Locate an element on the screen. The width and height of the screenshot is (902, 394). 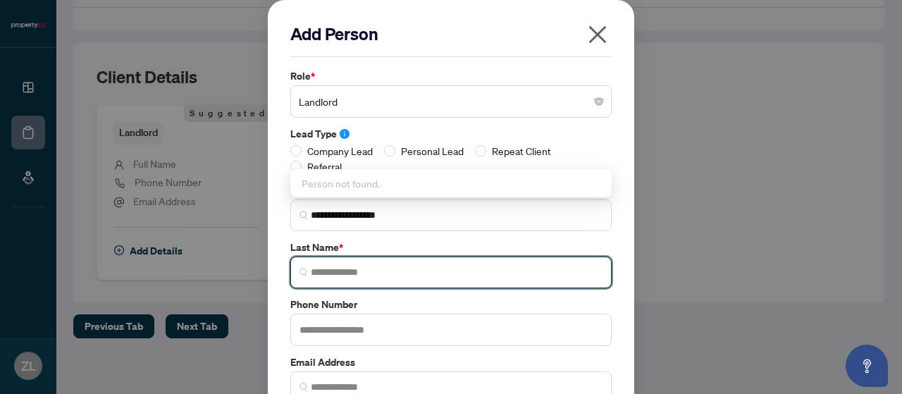
span: Referral is located at coordinates (324, 166).